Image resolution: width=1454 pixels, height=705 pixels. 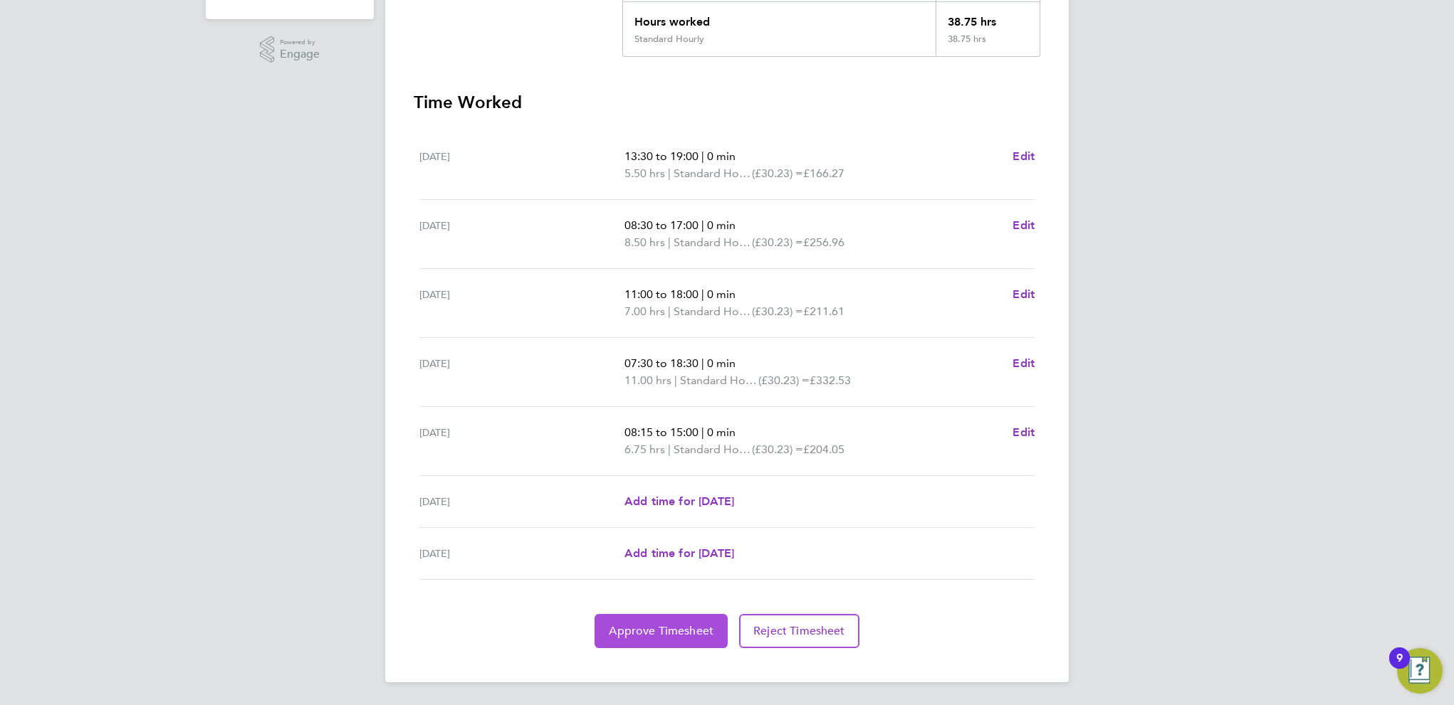 I want to click on span: 6.75 hrs, so click(x=644, y=449).